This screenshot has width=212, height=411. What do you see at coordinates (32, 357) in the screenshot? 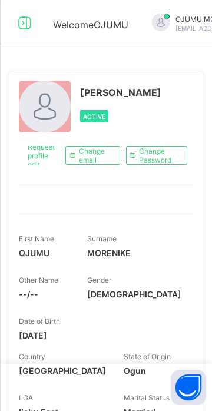
I see `span: Country` at bounding box center [32, 357].